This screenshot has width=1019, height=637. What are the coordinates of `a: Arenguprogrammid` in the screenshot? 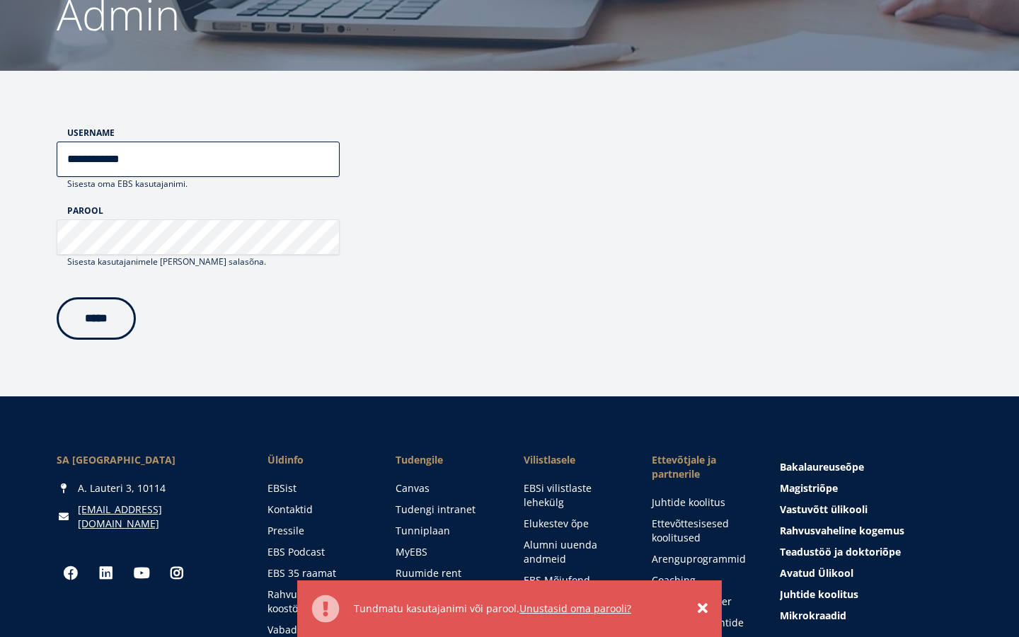 It's located at (701, 559).